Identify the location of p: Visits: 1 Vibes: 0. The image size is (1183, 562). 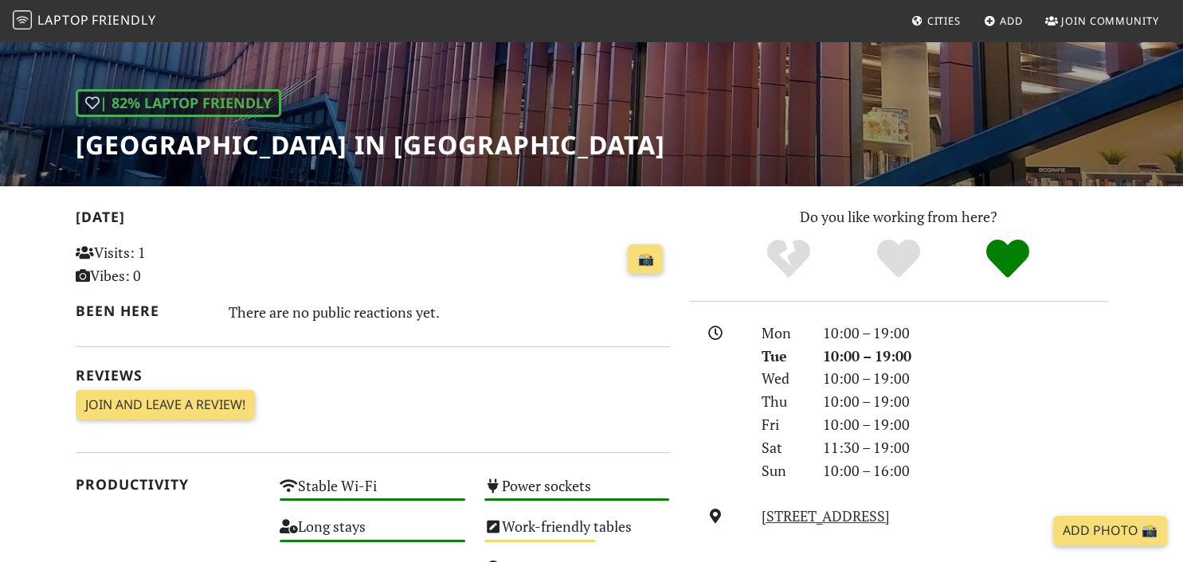
(168, 264).